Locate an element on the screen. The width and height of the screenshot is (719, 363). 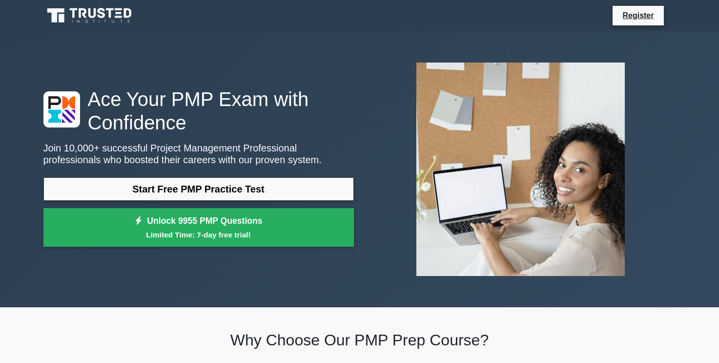
a: Unlock 9955 PMP QuestionsLimited Time: 7-day free trial! is located at coordinates (199, 228).